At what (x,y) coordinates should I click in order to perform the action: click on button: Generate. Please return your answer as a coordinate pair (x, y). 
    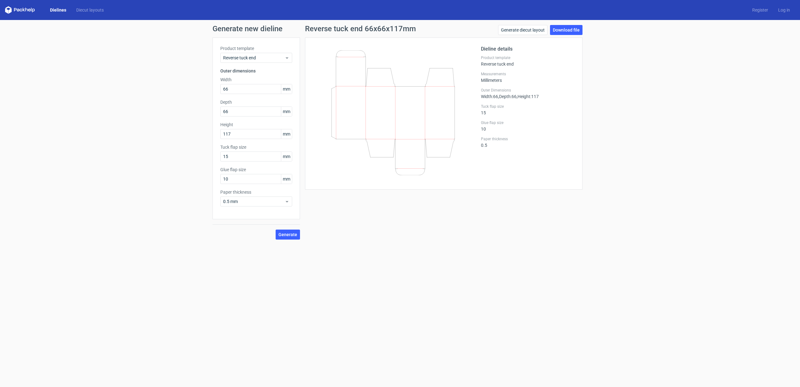
    Looking at the image, I should click on (288, 235).